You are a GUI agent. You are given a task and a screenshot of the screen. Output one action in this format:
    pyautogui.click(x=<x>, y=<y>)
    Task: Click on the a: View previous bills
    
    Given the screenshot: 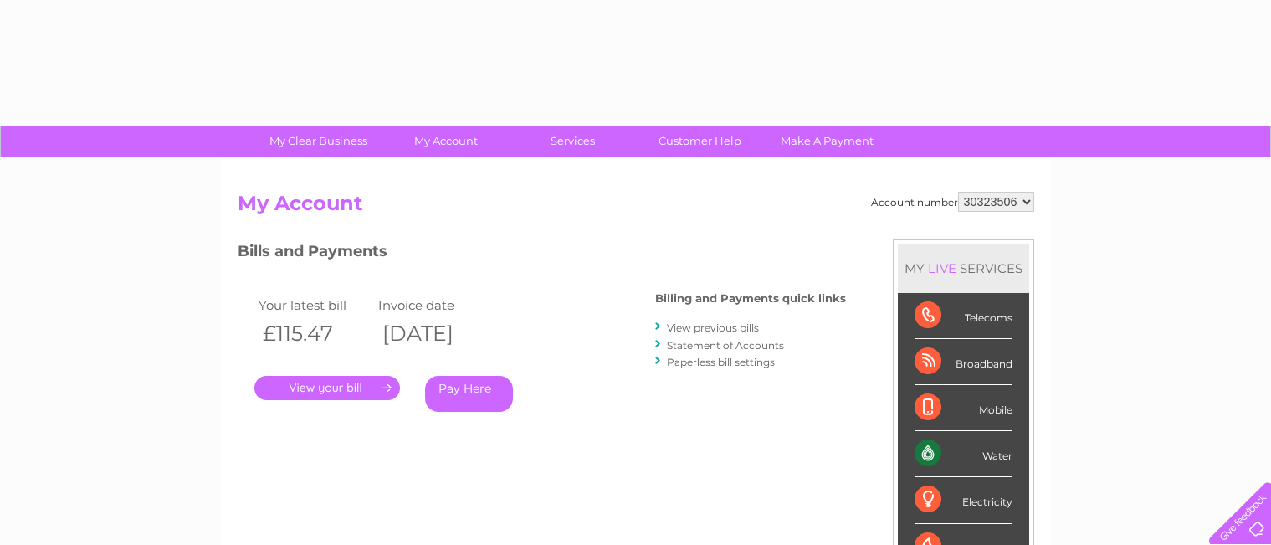 What is the action you would take?
    pyautogui.click(x=713, y=327)
    